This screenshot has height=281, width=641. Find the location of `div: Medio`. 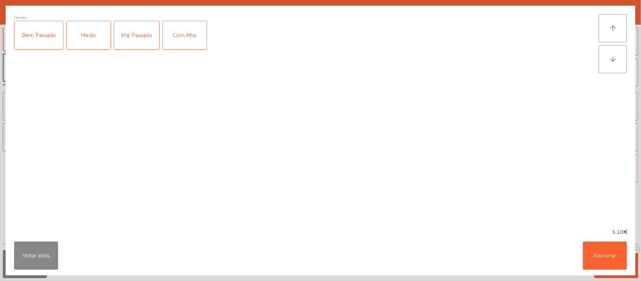

div: Medio is located at coordinates (88, 35).